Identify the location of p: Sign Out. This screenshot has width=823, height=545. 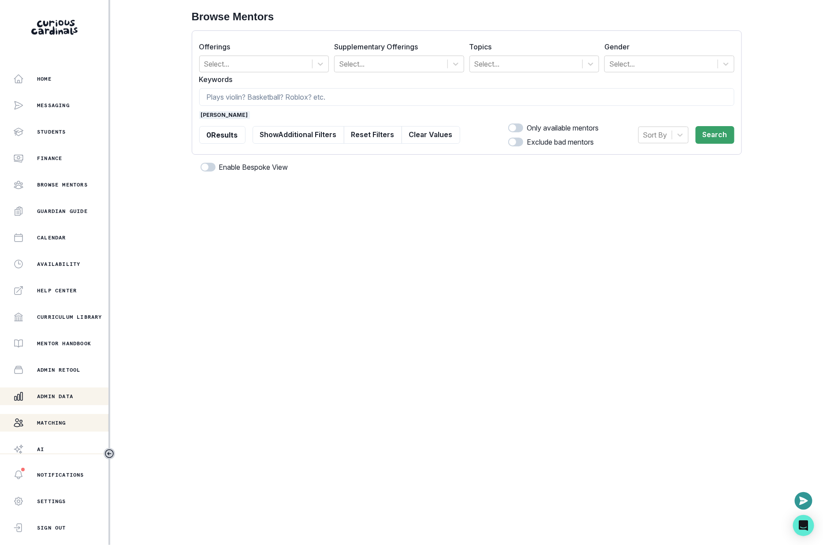
(52, 528).